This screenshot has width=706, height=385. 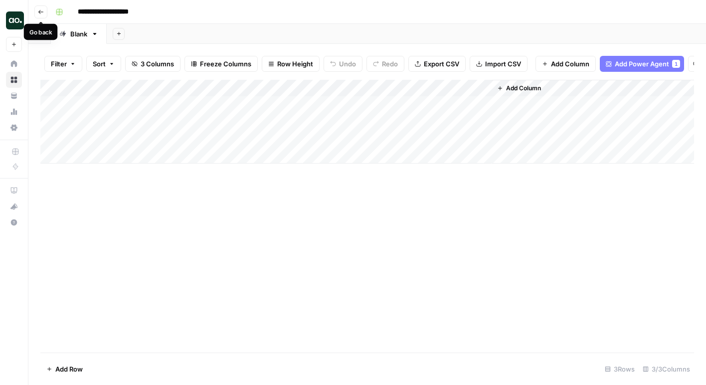 I want to click on div: 3/3 Columns, so click(x=666, y=369).